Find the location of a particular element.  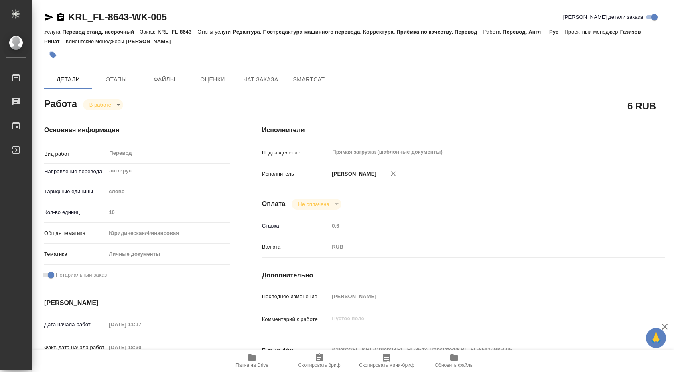

p: Перевод, Англ → Рус is located at coordinates (534, 32).